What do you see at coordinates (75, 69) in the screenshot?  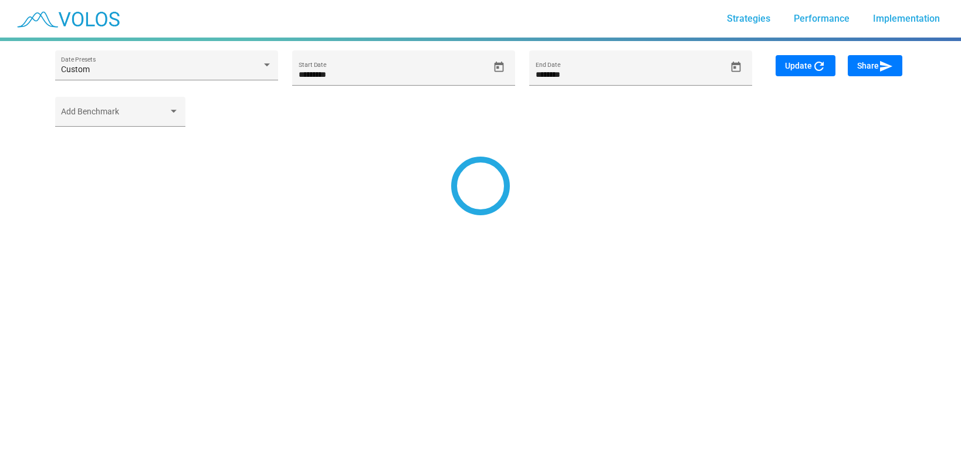 I see `span: Custom` at bounding box center [75, 69].